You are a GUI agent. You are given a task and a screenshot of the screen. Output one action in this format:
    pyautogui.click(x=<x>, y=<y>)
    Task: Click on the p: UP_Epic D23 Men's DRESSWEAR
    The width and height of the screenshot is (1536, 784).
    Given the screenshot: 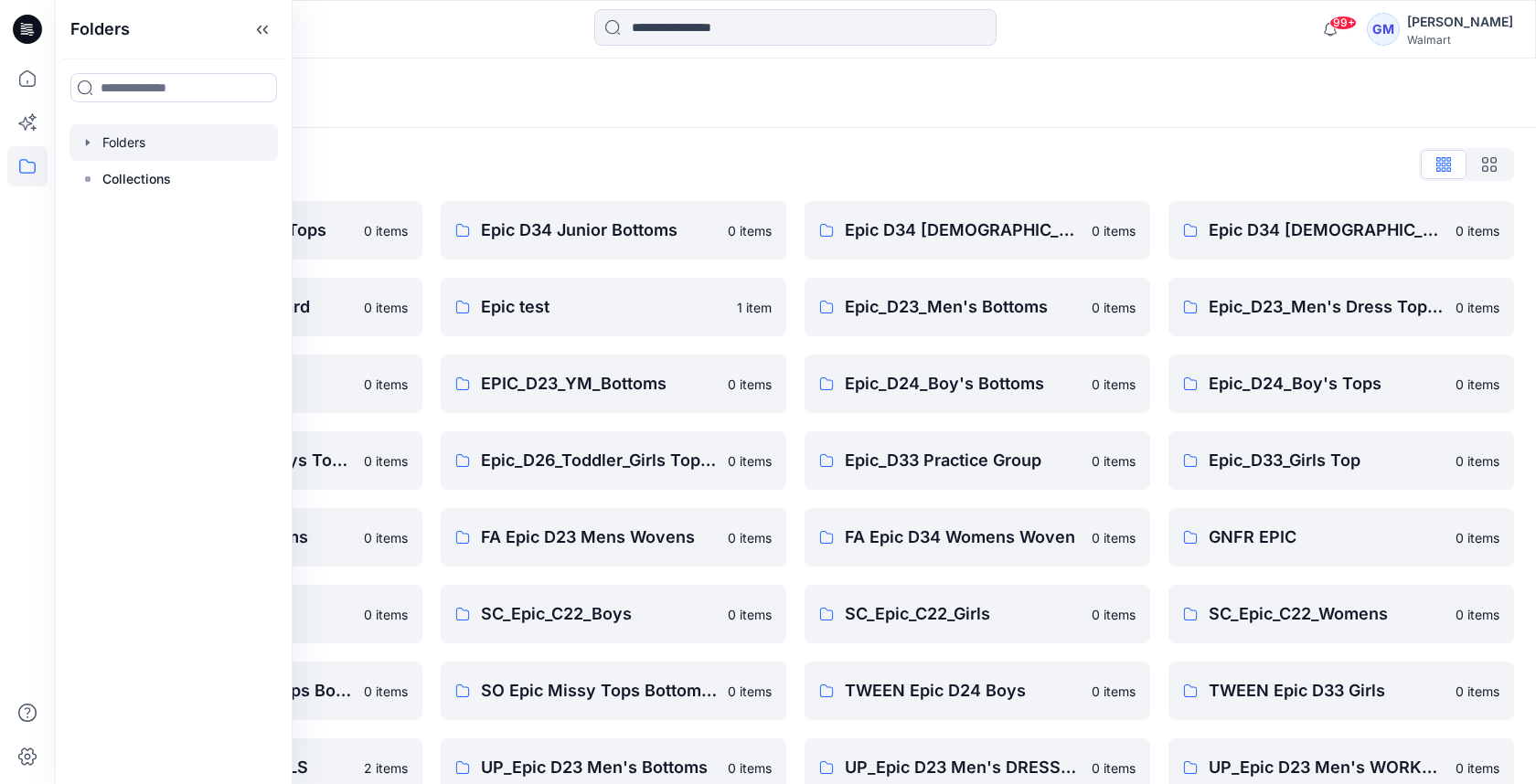 What is the action you would take?
    pyautogui.click(x=963, y=768)
    